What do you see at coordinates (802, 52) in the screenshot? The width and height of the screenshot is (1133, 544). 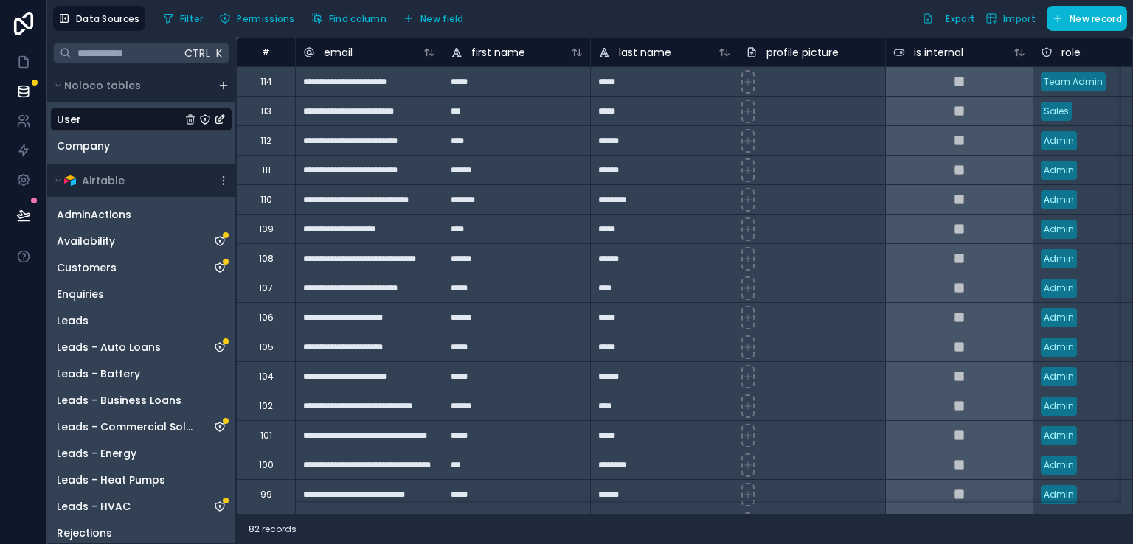 I see `span: profile picture` at bounding box center [802, 52].